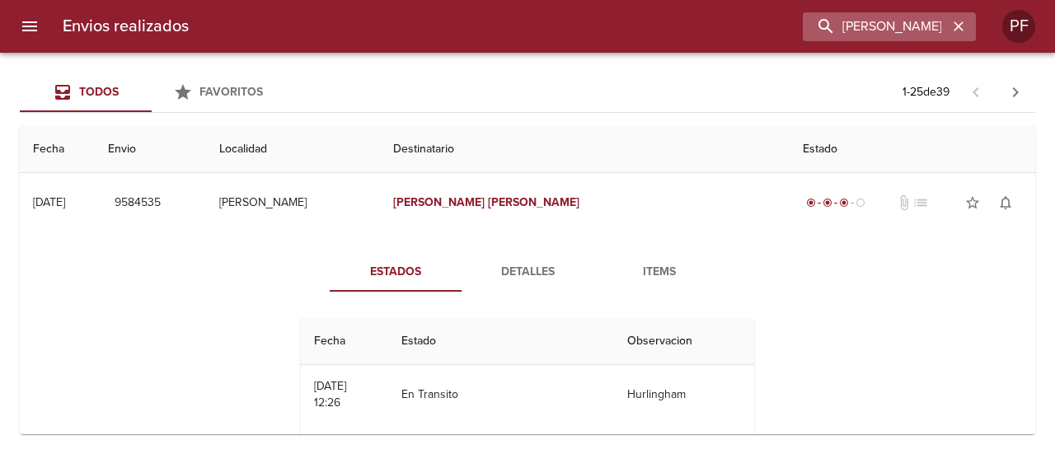 The width and height of the screenshot is (1055, 454). I want to click on h6: Envios realizados, so click(125, 26).